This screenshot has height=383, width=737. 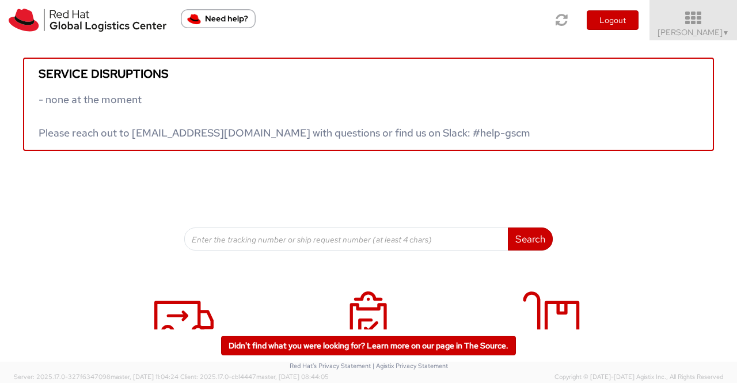 I want to click on button: Need help?, so click(x=218, y=18).